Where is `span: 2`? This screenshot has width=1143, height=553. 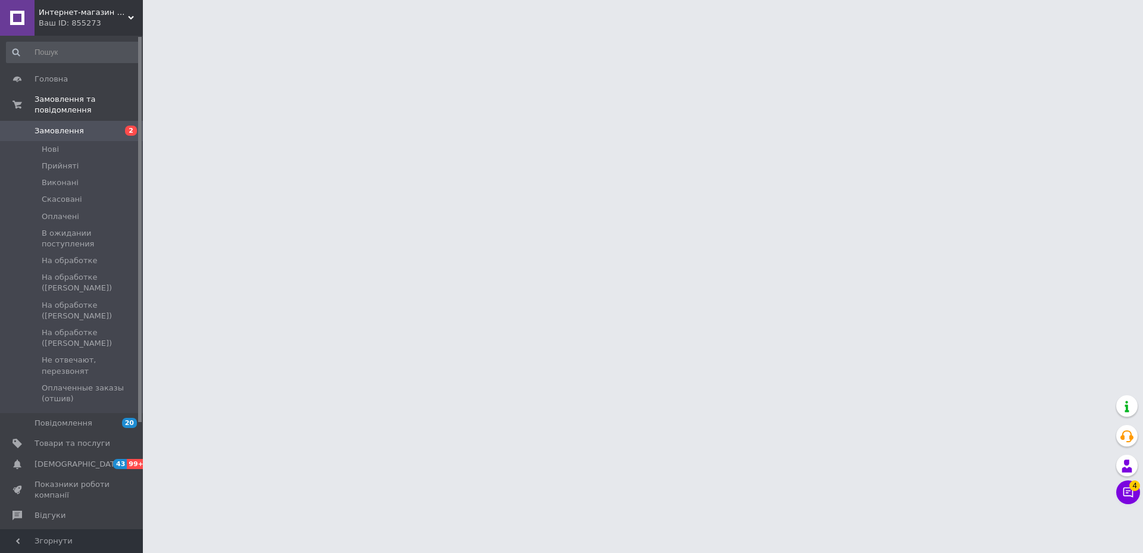 span: 2 is located at coordinates (131, 130).